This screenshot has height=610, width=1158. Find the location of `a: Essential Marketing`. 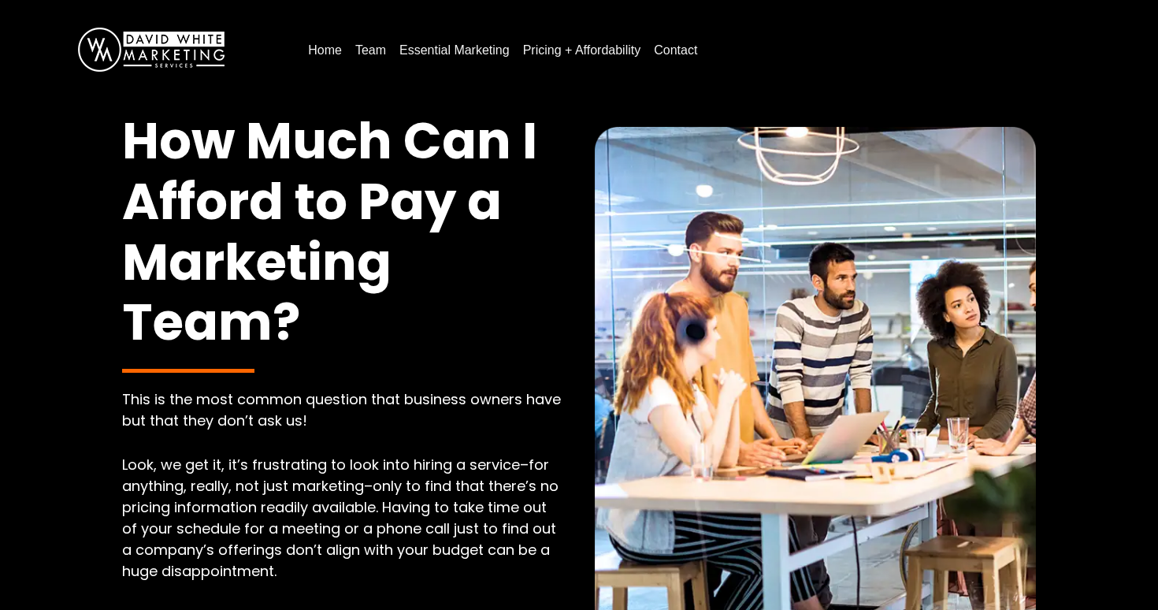

a: Essential Marketing is located at coordinates (455, 50).